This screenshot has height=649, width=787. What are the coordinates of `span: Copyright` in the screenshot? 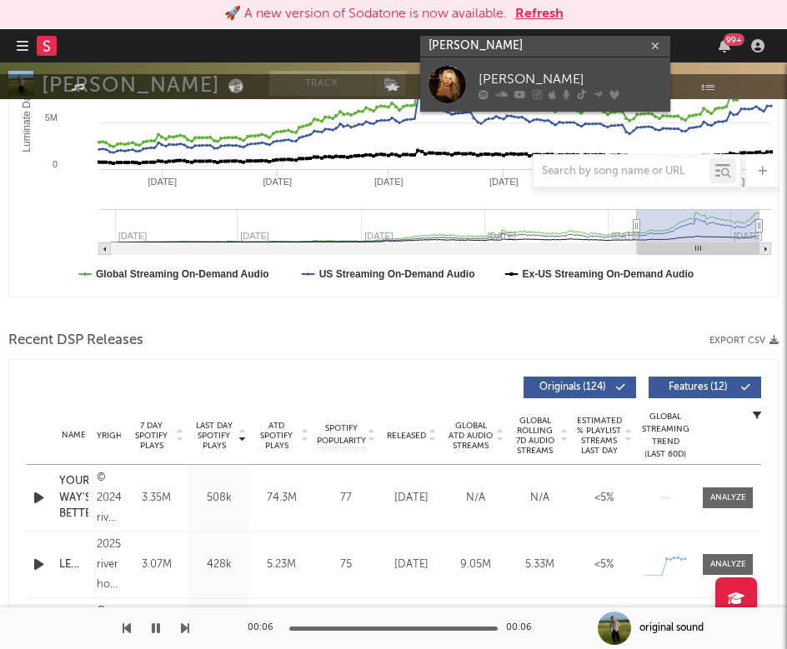 It's located at (103, 436).